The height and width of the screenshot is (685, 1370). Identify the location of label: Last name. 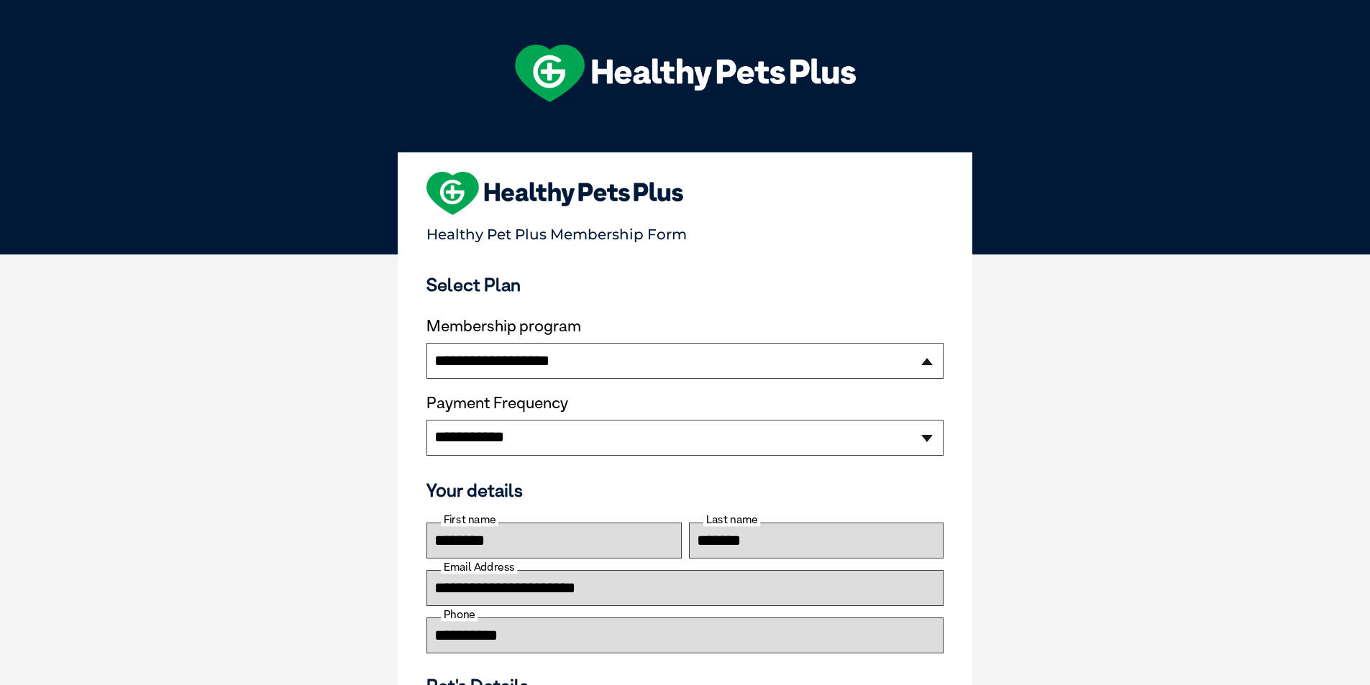
(731, 520).